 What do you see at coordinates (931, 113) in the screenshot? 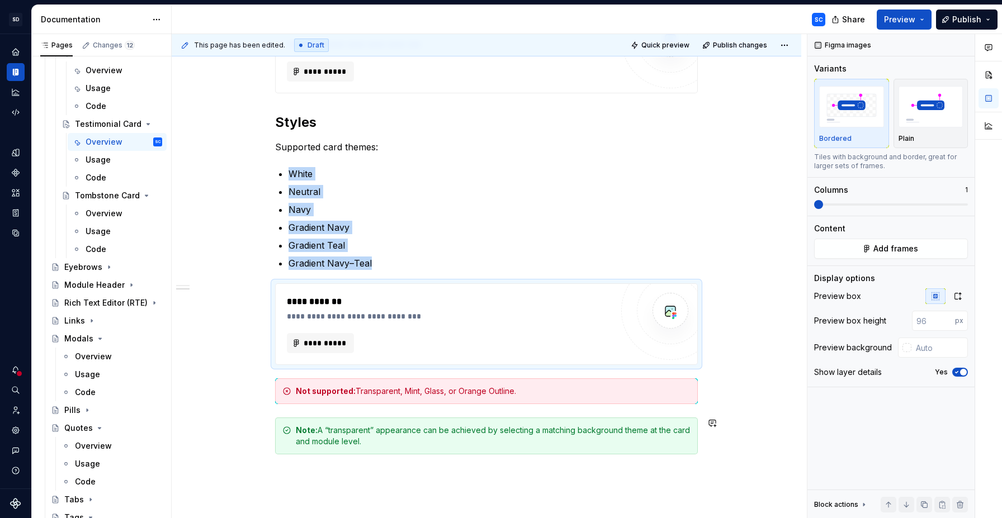
I see `button: placeholderPlain` at bounding box center [931, 113].